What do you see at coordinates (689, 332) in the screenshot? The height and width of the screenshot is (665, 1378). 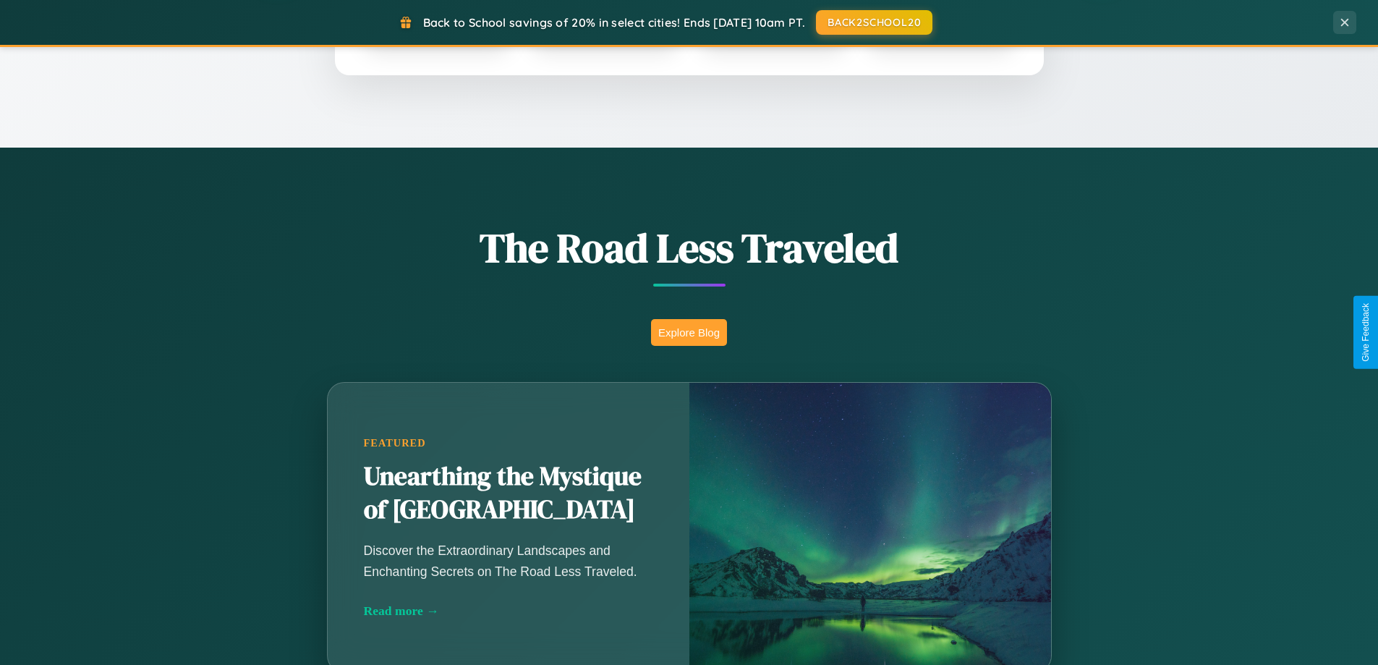 I see `button: Explore Blog` at bounding box center [689, 332].